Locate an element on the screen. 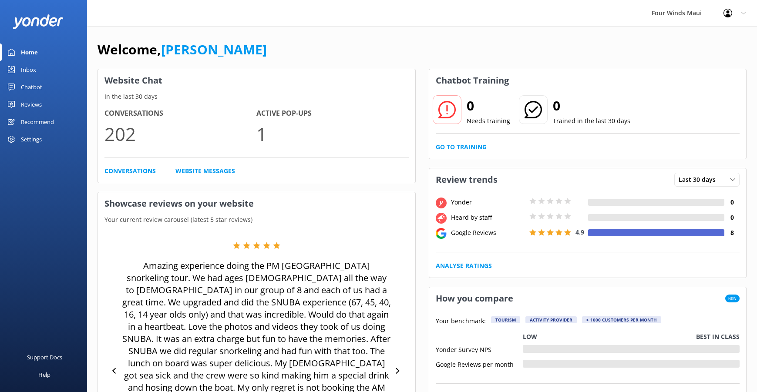  p: 202 is located at coordinates (180, 134).